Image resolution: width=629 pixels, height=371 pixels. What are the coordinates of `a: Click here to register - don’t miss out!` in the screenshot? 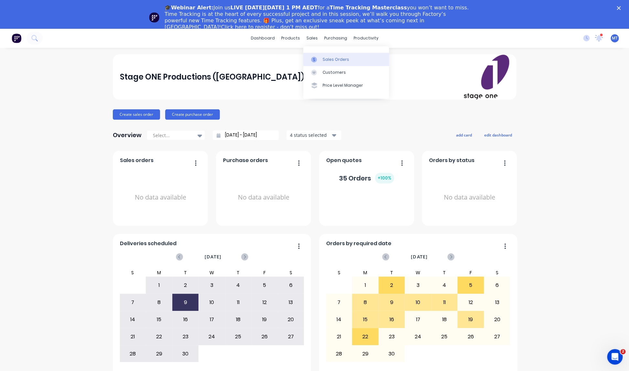 It's located at (270, 27).